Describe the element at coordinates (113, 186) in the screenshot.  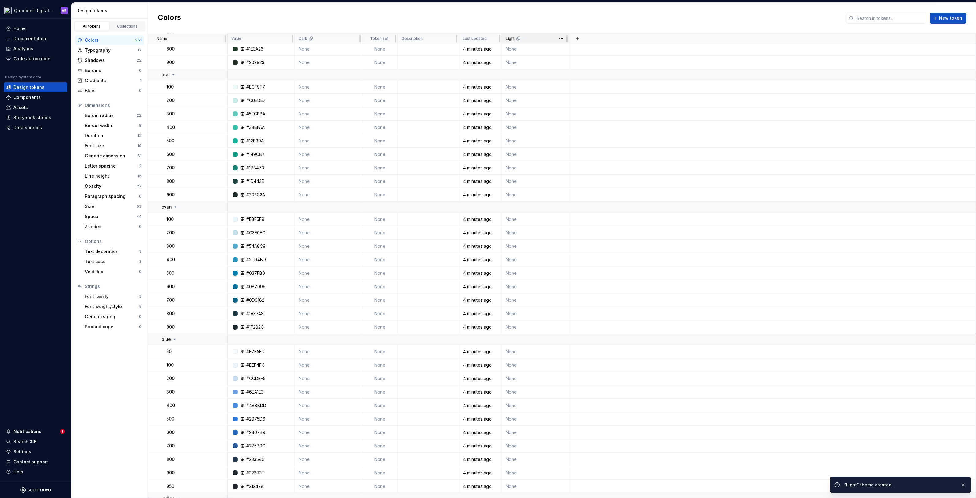
I see `a: Opacity27` at that location.